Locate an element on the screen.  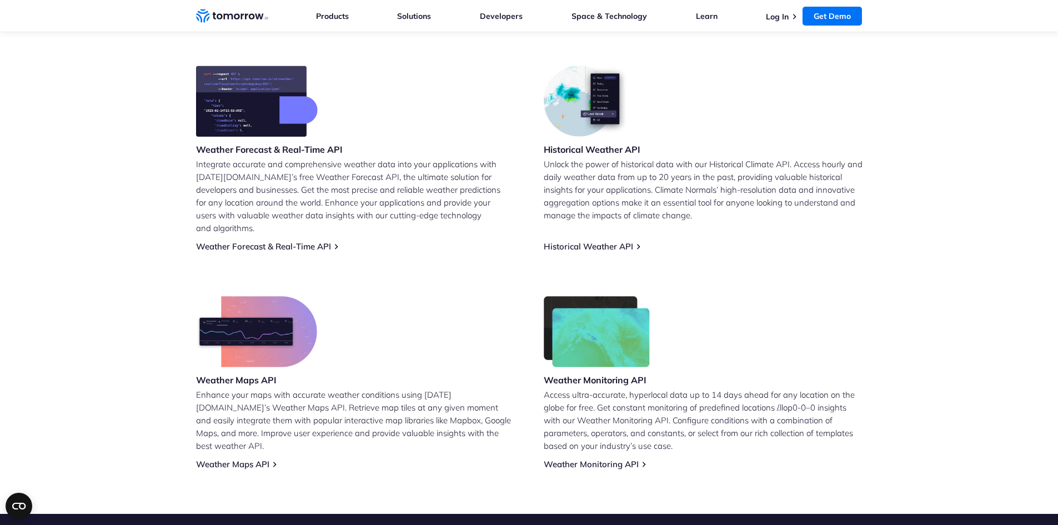
button: Open CMP widget is located at coordinates (19, 506).